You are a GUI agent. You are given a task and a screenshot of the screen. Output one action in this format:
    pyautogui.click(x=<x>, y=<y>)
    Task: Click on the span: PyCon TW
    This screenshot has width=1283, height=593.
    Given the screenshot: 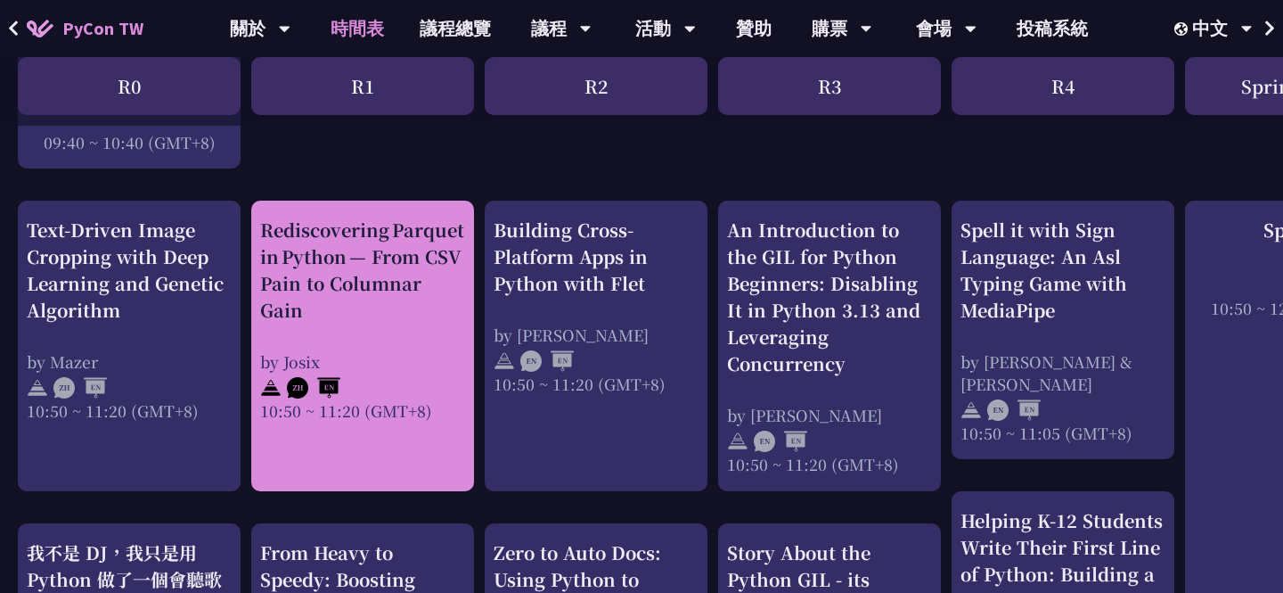 What is the action you would take?
    pyautogui.click(x=102, y=29)
    